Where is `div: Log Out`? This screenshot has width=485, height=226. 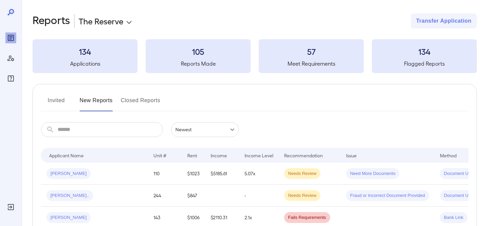 div: Log Out is located at coordinates (11, 207).